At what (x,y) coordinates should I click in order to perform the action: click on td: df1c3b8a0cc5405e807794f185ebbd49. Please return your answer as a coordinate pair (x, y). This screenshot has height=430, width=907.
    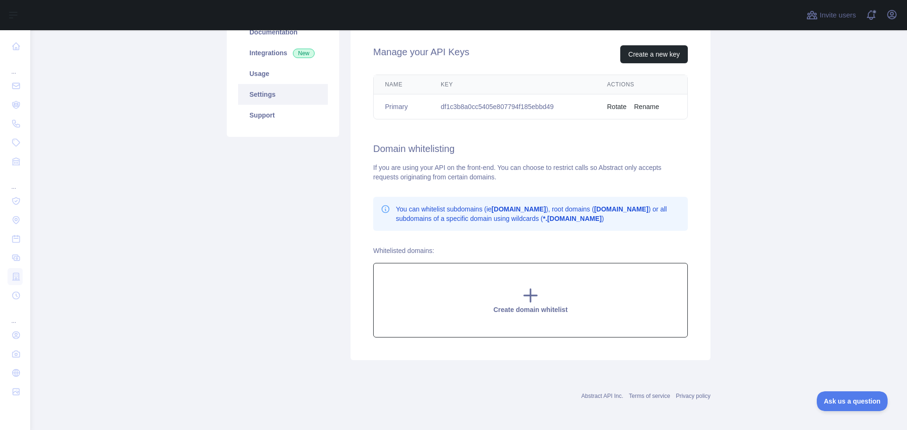
    Looking at the image, I should click on (512, 107).